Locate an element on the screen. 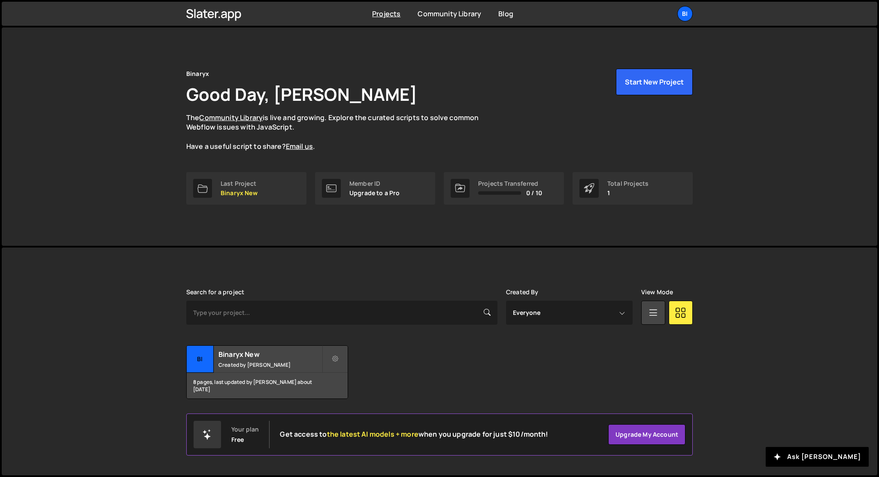  p: Binaryx New is located at coordinates (239, 193).